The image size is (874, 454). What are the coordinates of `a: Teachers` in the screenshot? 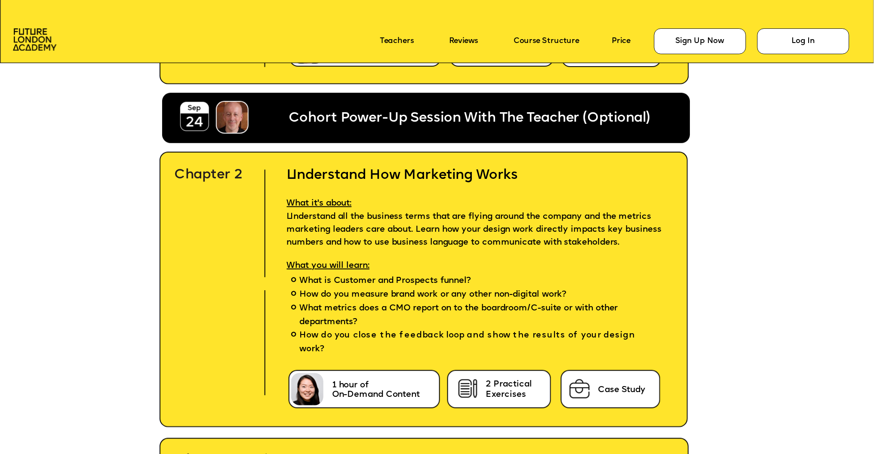 It's located at (397, 41).